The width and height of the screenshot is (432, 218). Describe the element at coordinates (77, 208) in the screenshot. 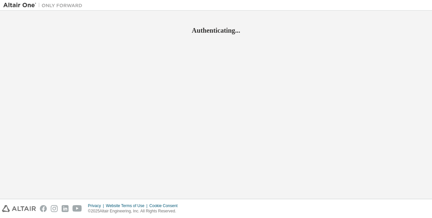

I see `img: youtube.svg` at that location.